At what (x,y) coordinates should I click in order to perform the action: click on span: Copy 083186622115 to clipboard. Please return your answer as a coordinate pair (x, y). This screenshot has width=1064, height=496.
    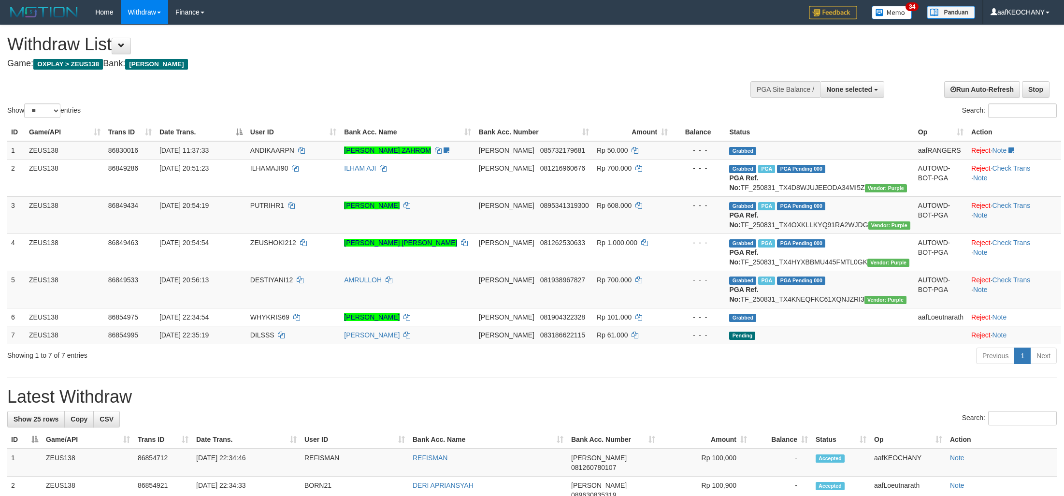
    Looking at the image, I should click on (562, 335).